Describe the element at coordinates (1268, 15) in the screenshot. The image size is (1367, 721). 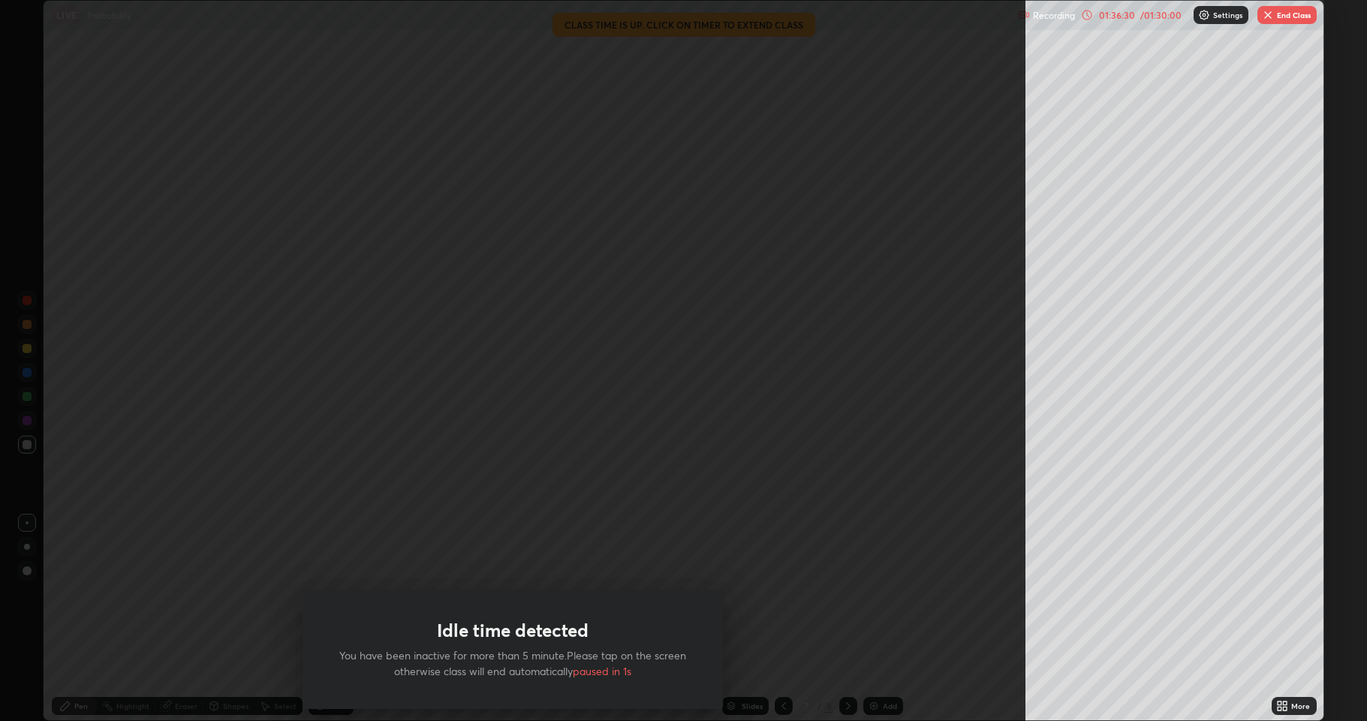
I see `img: end-class-cross` at that location.